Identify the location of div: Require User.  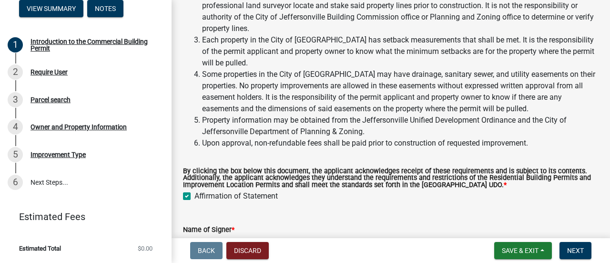
(49, 72).